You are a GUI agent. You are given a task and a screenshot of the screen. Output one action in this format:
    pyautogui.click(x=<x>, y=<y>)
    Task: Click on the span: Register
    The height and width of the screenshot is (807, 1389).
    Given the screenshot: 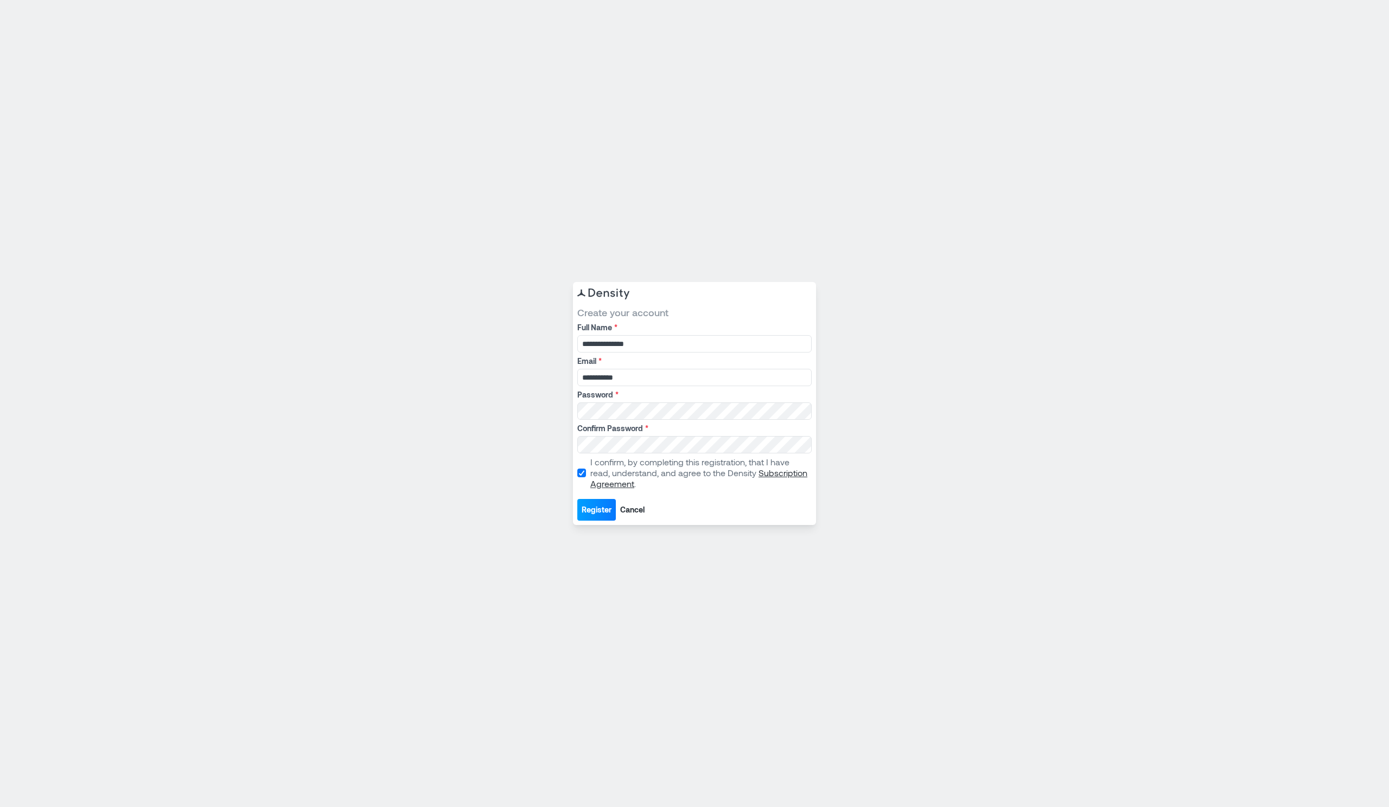 What is the action you would take?
    pyautogui.click(x=596, y=510)
    